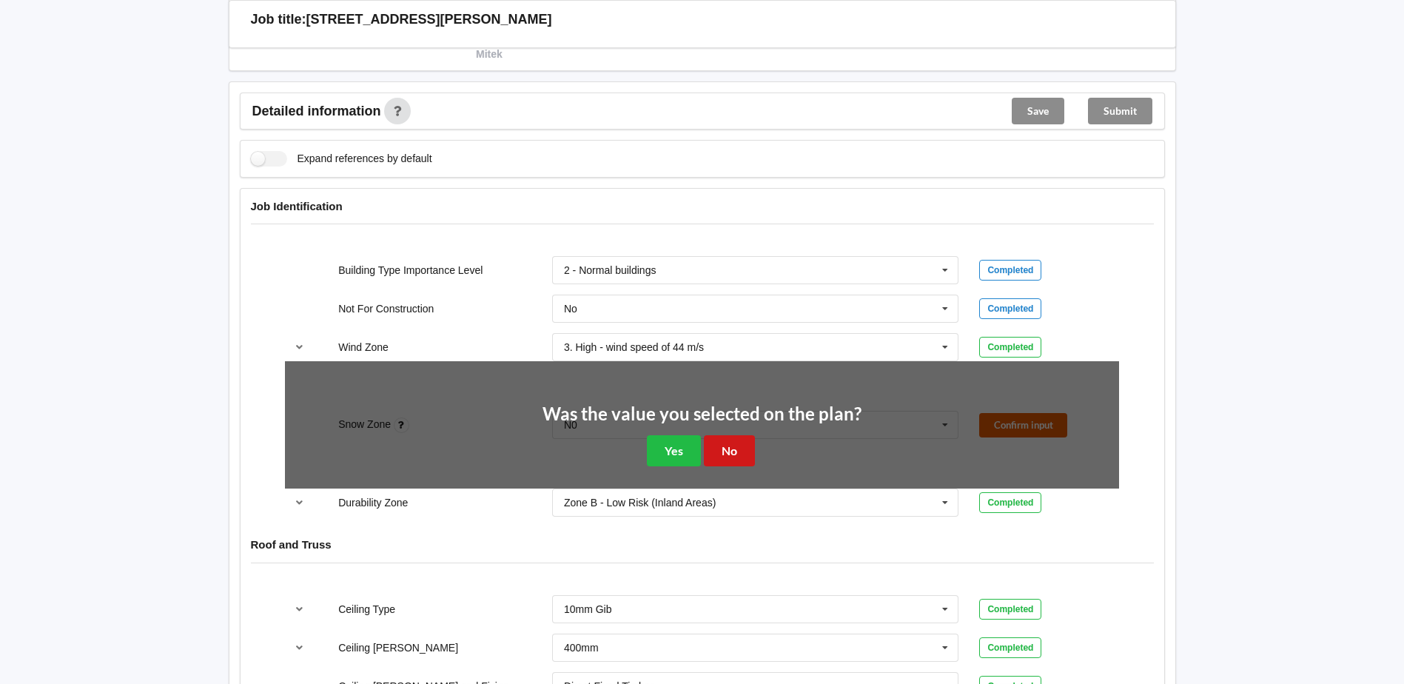 The image size is (1404, 684). Describe the element at coordinates (373, 503) in the screenshot. I see `label: Durability Zone` at that location.